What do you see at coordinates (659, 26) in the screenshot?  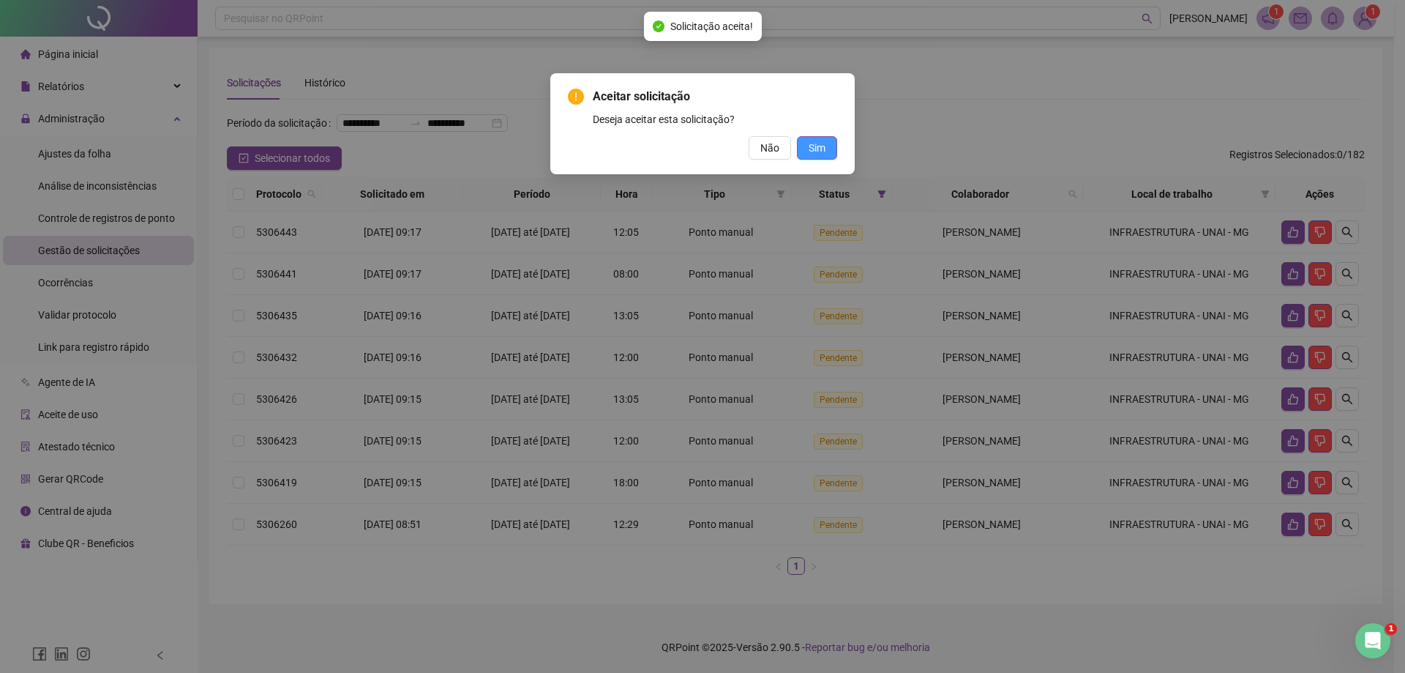 I see `span: check-circle` at bounding box center [659, 26].